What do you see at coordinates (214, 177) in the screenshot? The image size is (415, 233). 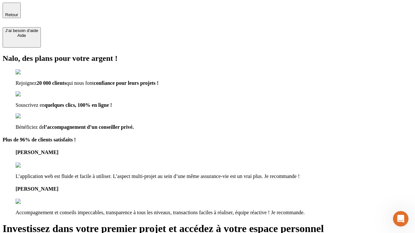 I see `p: L’application web est fluide et facile à utiliser. L’aspect multi-projet au sein d’une même assur...` at bounding box center [214, 177].